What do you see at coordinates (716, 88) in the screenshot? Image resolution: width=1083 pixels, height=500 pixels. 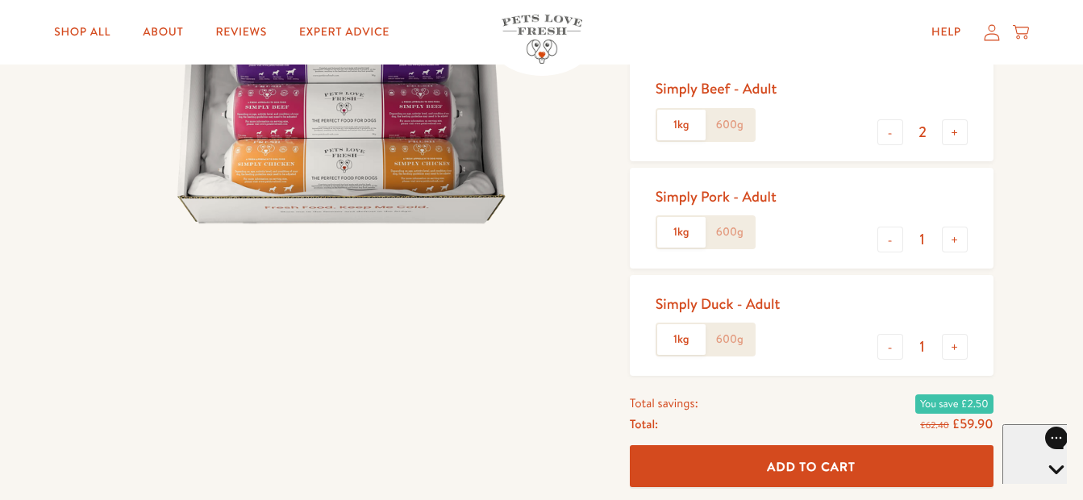 I see `div: Simply Beef - Adult` at bounding box center [716, 88].